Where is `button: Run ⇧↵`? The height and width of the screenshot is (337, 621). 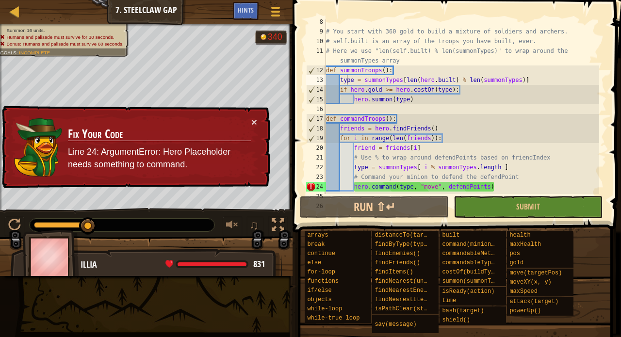 button: Run ⇧↵ is located at coordinates (374, 207).